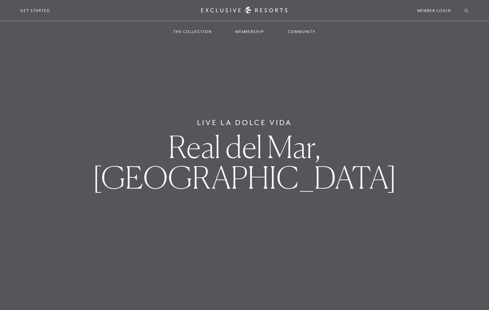 The width and height of the screenshot is (489, 310). Describe the element at coordinates (302, 32) in the screenshot. I see `a: Community` at that location.